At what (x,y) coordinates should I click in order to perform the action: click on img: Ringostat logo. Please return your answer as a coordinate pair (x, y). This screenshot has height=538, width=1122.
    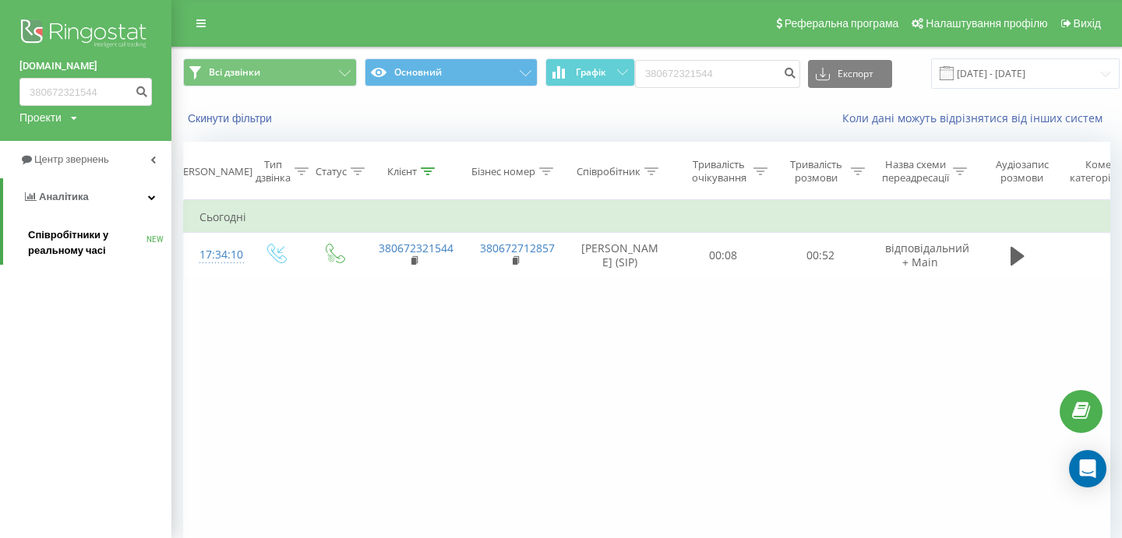
    Looking at the image, I should click on (86, 35).